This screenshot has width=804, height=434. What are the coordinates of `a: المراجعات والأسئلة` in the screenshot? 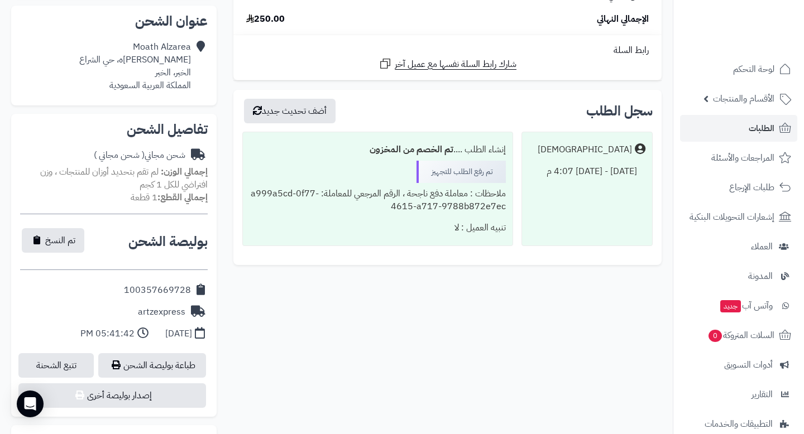 It's located at (738, 158).